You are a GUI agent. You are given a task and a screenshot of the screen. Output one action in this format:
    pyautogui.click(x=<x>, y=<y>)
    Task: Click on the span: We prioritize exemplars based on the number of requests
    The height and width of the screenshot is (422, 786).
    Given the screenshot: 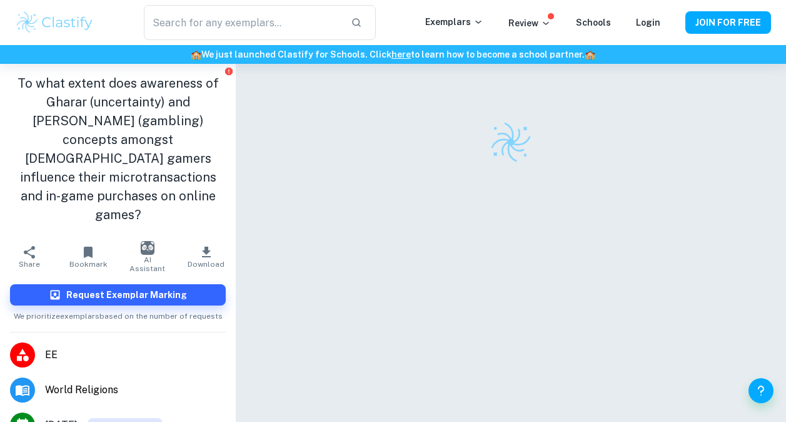 What is the action you would take?
    pyautogui.click(x=118, y=313)
    